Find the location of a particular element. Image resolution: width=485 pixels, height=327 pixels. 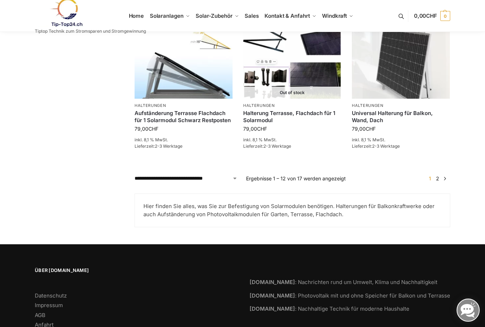

a: Datenschutz is located at coordinates (51, 295).